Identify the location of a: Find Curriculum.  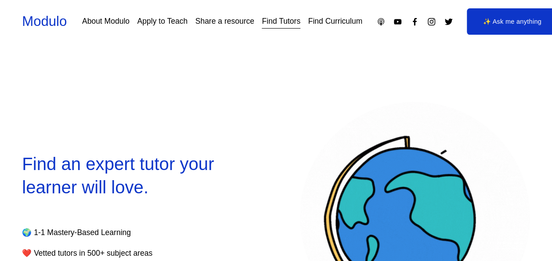
(335, 22).